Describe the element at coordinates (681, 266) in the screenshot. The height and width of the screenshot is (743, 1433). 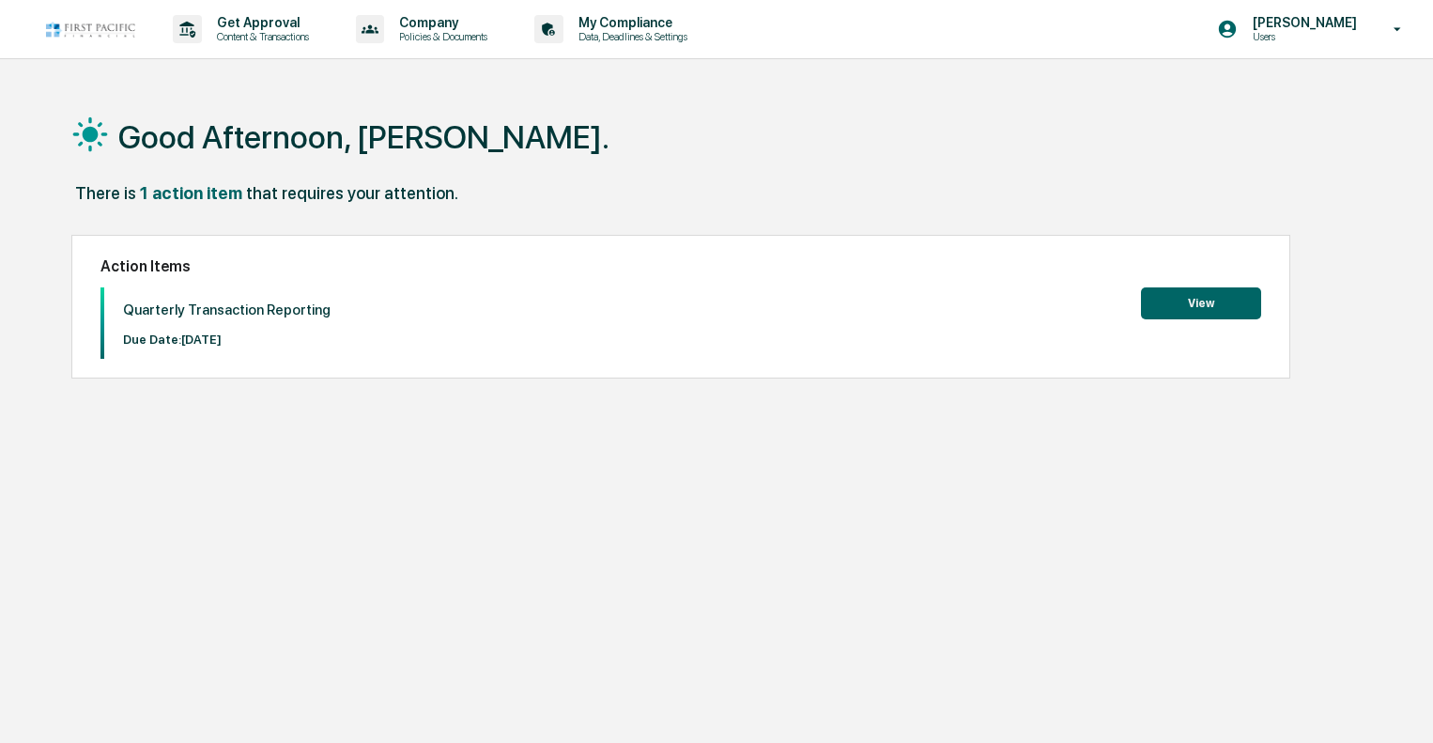
I see `h2: Action Items` at that location.